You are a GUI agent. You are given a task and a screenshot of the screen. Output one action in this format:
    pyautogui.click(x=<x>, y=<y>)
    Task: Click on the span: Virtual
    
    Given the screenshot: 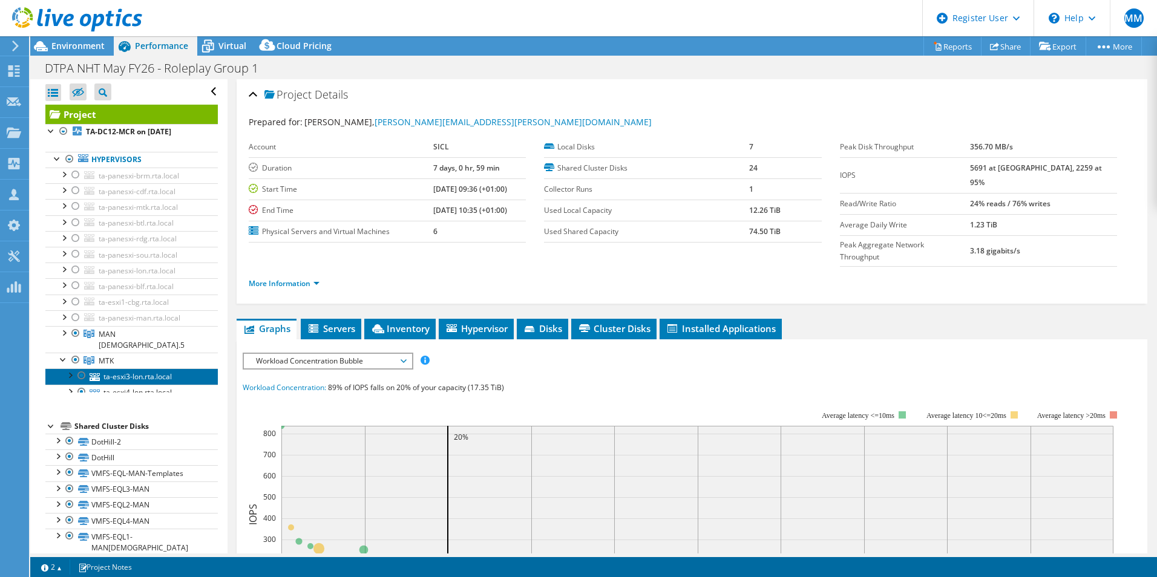 What is the action you would take?
    pyautogui.click(x=232, y=45)
    